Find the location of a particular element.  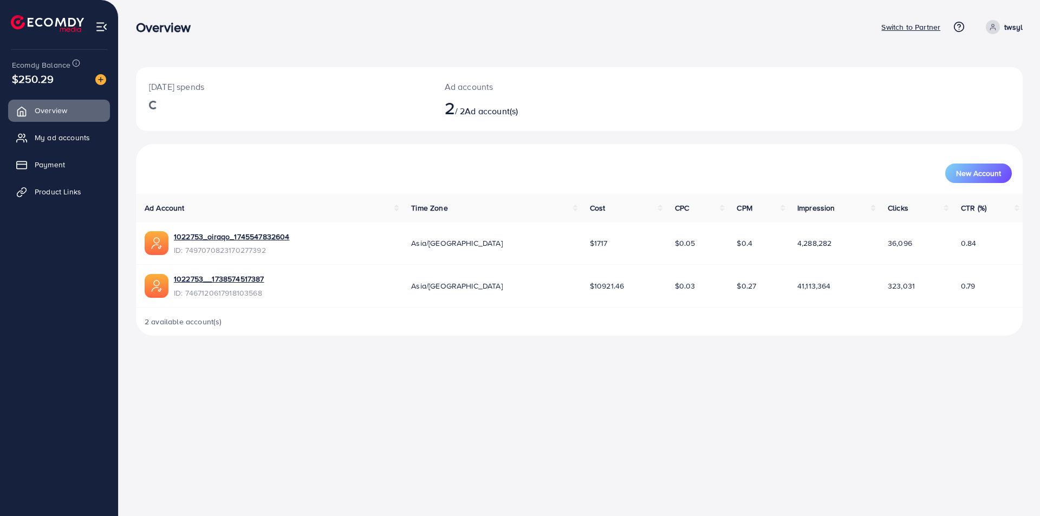

span: 41,113,364 is located at coordinates (814, 286).